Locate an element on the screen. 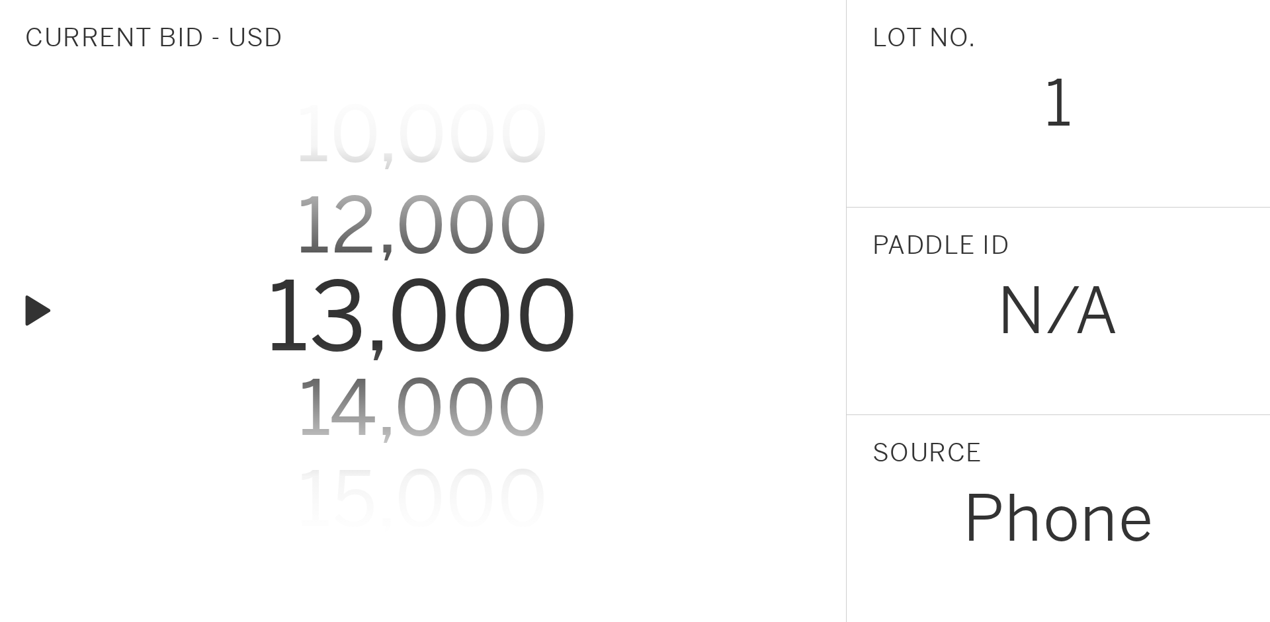 The width and height of the screenshot is (1270, 622). div: 1 is located at coordinates (1058, 104).